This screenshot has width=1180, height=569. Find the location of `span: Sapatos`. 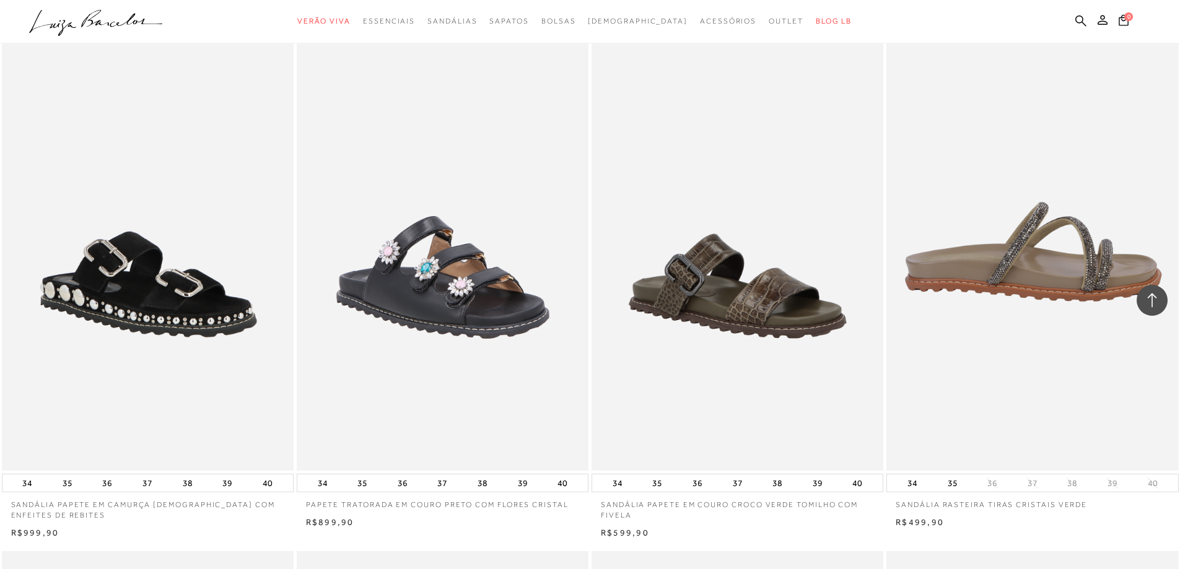

span: Sapatos is located at coordinates (508, 21).